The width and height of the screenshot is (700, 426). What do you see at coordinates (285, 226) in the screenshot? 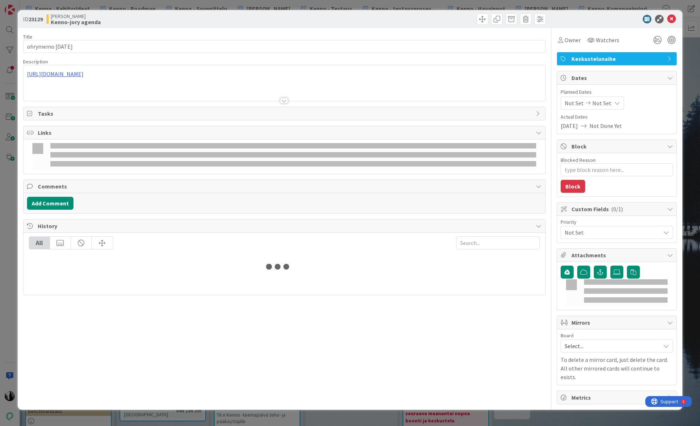
I see `span: History` at bounding box center [285, 226].